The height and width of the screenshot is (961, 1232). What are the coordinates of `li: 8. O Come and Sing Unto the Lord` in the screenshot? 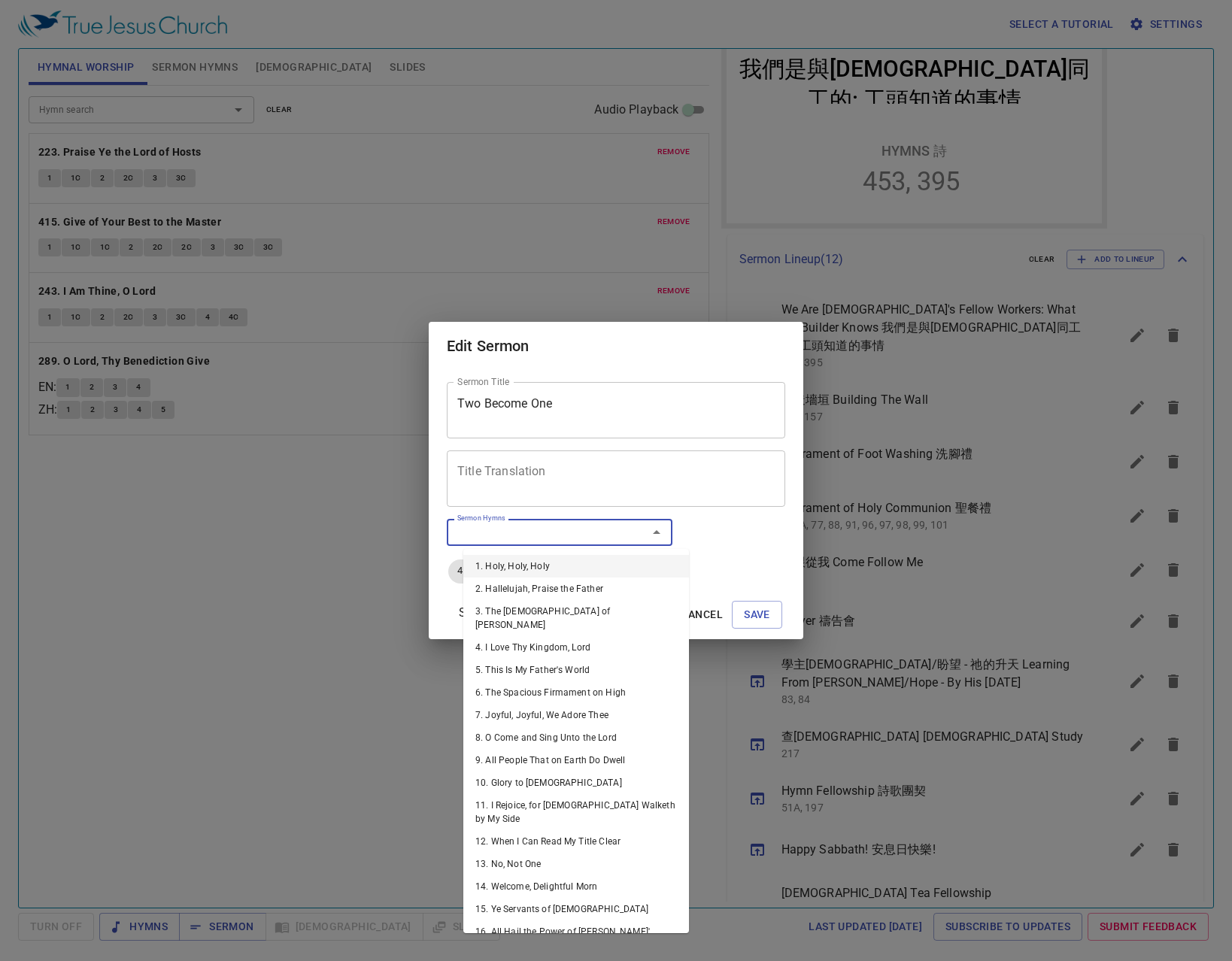 It's located at (576, 737).